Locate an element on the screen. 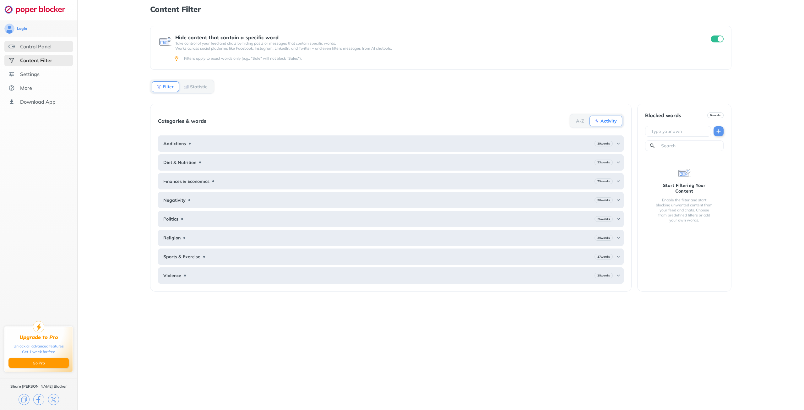 The image size is (804, 410). b: 29 words is located at coordinates (604, 144).